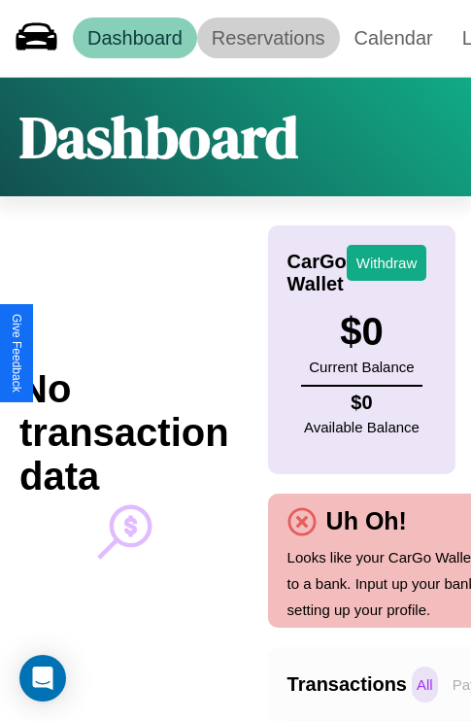 This screenshot has height=721, width=471. Describe the element at coordinates (124, 432) in the screenshot. I see `h2: No transaction data` at that location.